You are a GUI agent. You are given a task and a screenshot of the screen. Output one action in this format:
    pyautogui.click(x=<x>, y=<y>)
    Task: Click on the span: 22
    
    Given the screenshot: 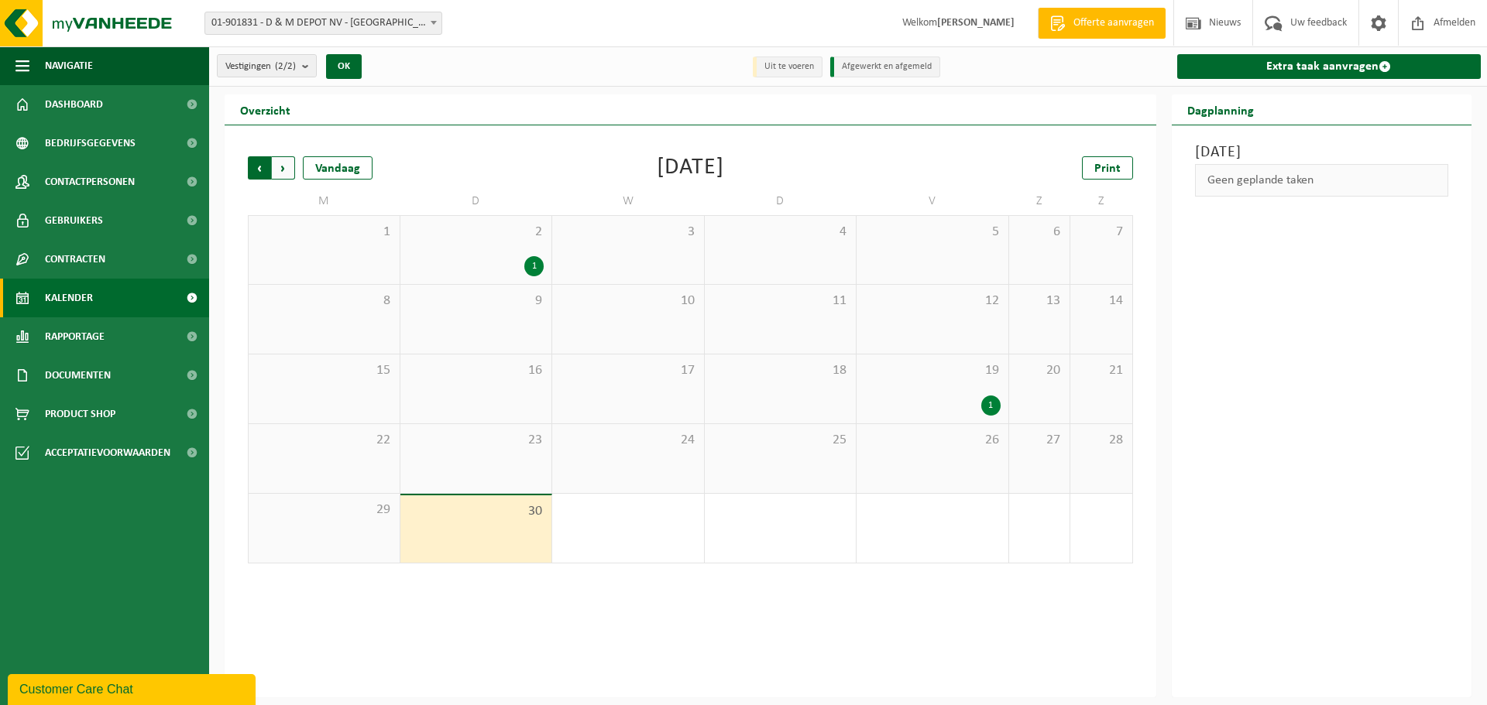 What is the action you would take?
    pyautogui.click(x=324, y=441)
    